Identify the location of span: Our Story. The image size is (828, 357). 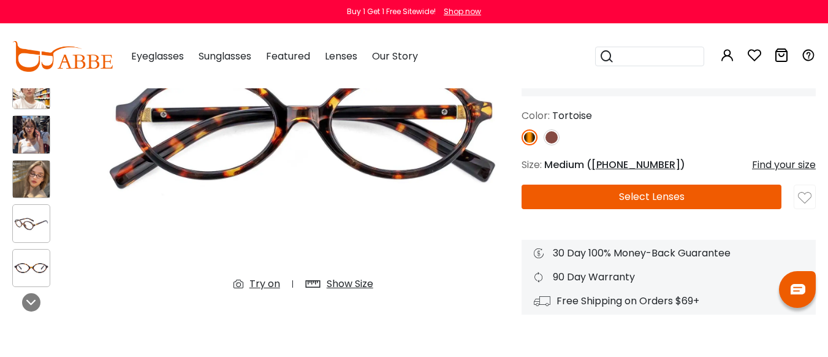
(395, 56).